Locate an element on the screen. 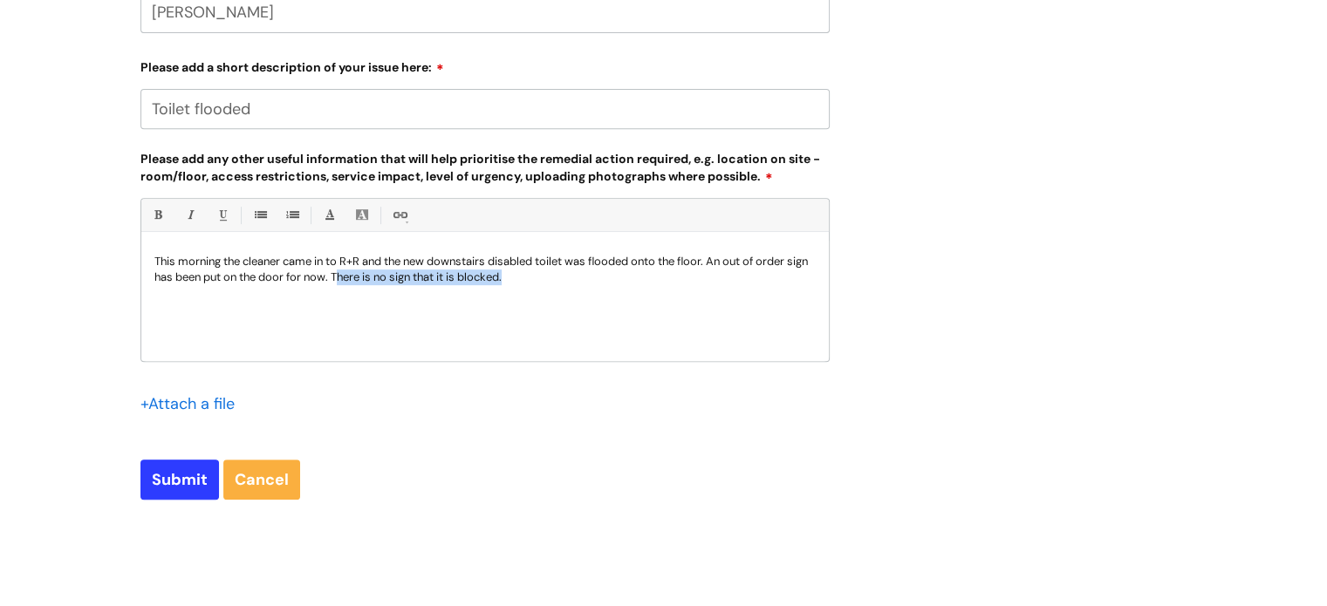  a: Link is located at coordinates (399, 215).